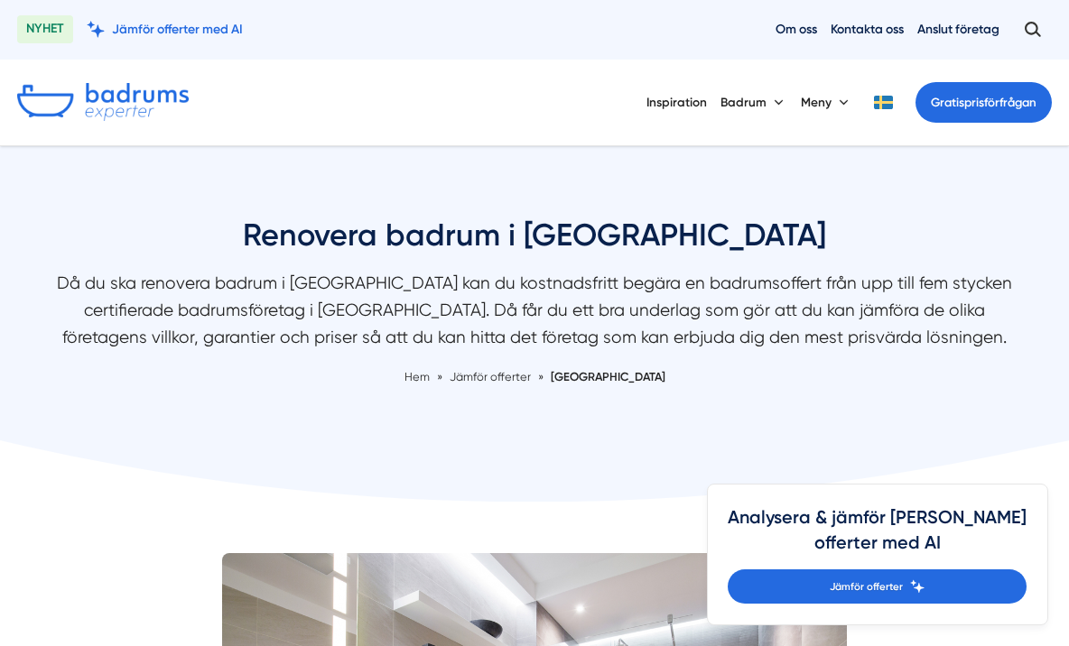  Describe the element at coordinates (177, 29) in the screenshot. I see `span: Jämför offerter med AI` at that location.